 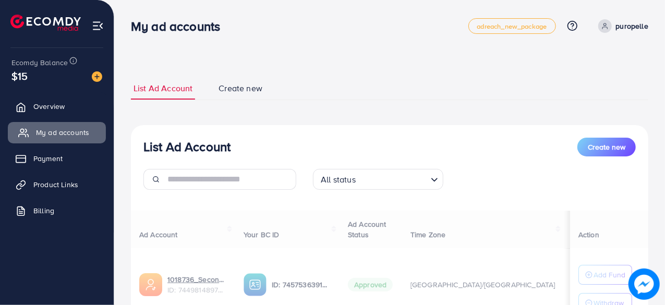 What do you see at coordinates (44, 211) in the screenshot?
I see `span: Billing` at bounding box center [44, 211].